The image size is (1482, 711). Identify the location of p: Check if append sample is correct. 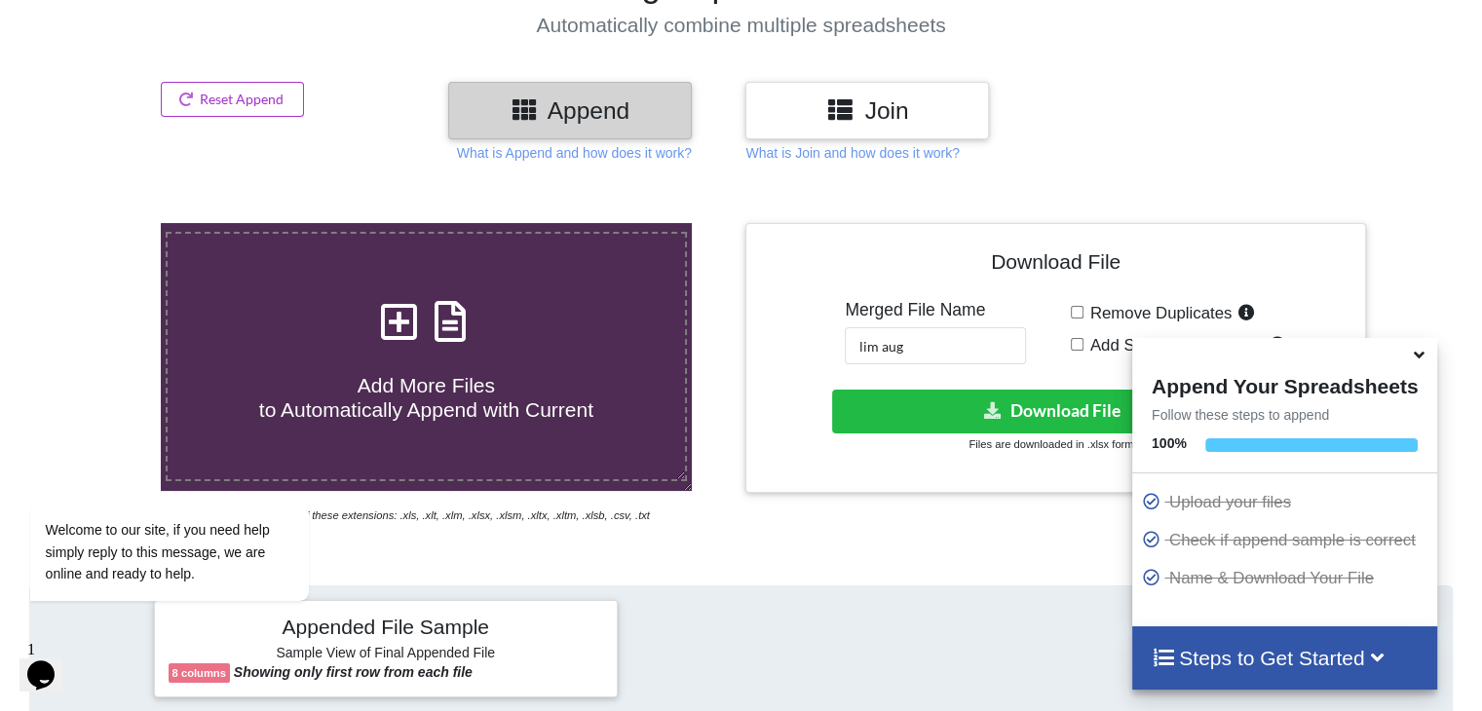
(1287, 540).